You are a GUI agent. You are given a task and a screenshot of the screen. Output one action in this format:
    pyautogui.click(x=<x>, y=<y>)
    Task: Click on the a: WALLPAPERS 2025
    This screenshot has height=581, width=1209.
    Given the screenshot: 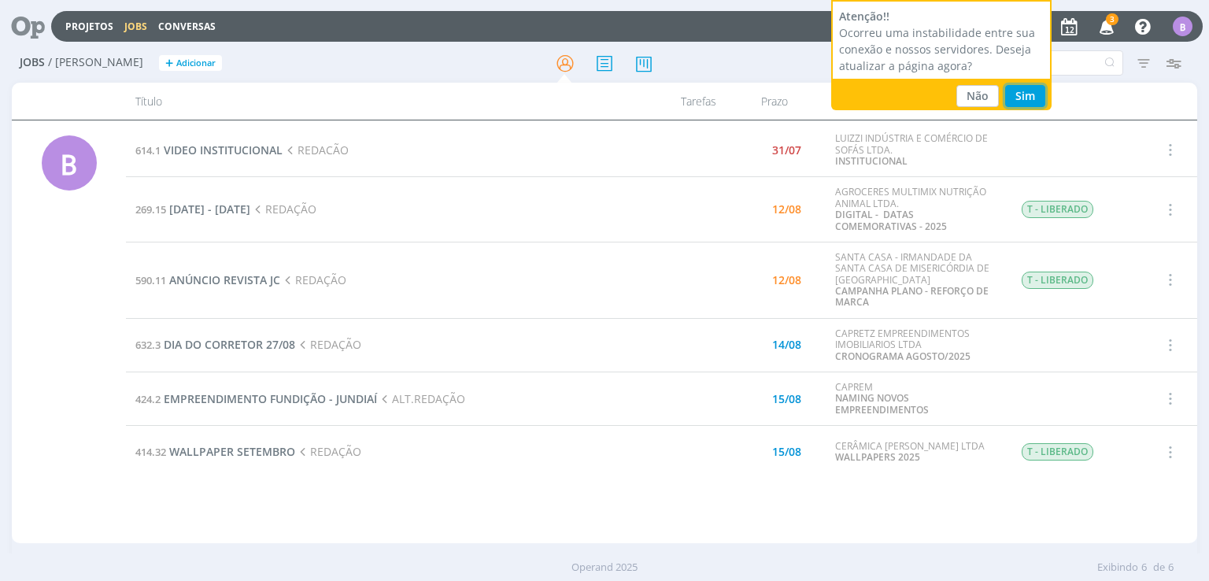 What is the action you would take?
    pyautogui.click(x=878, y=457)
    